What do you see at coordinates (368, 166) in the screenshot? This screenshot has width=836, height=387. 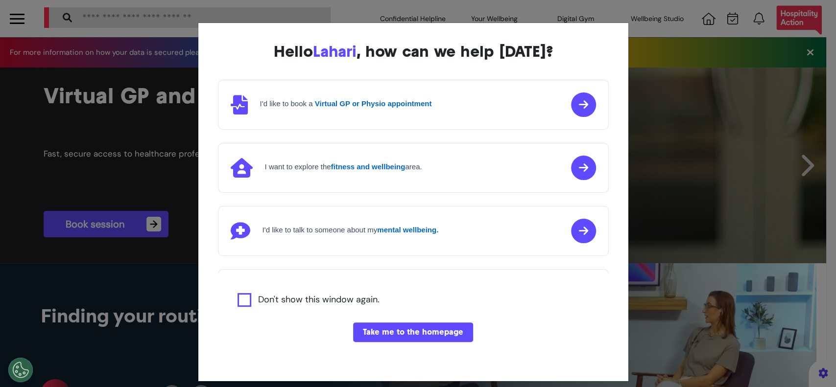 I see `strong: fitness and wellbeing` at bounding box center [368, 166].